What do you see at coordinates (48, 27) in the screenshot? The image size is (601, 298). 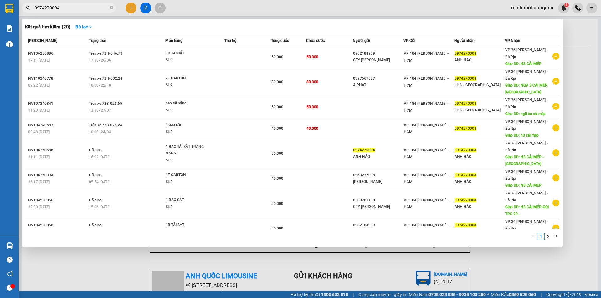 I see `h3: Kết quả tìm kiếm ( 20 )` at bounding box center [48, 27].